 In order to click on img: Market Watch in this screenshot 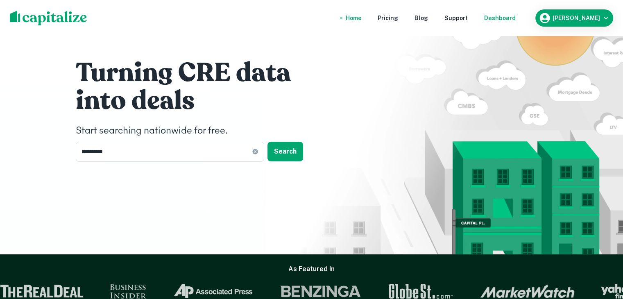, I will do `click(525, 291)`.